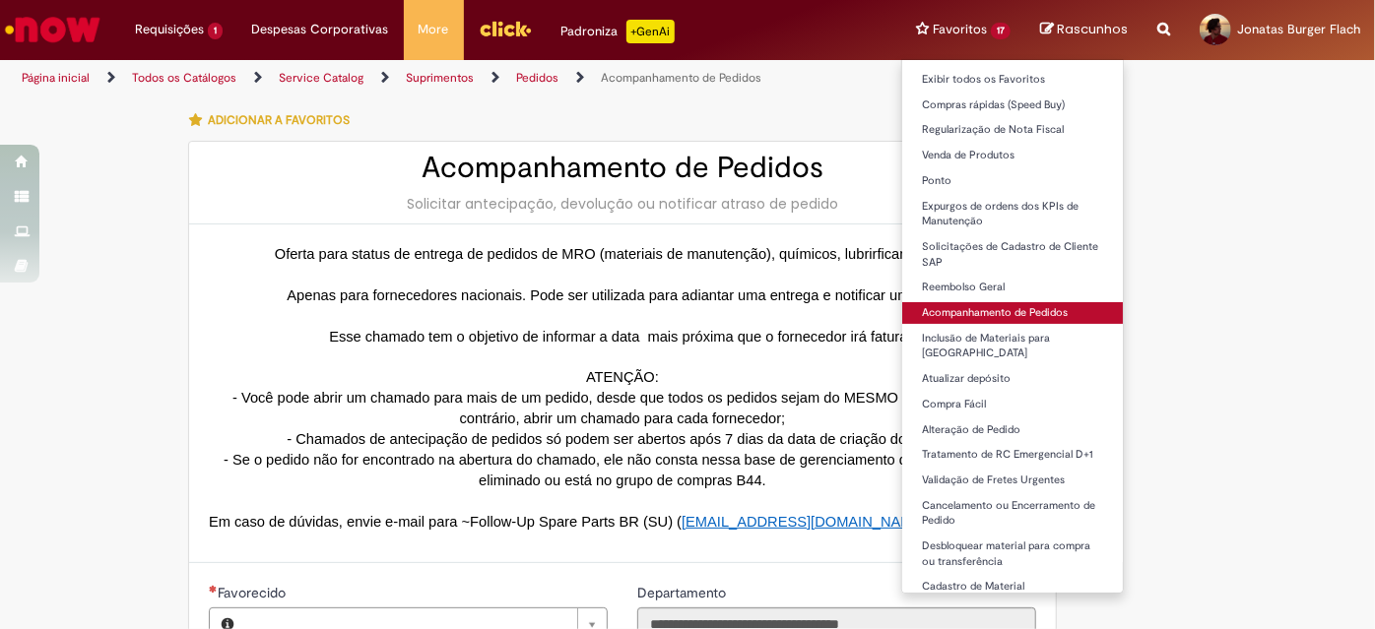  What do you see at coordinates (622, 204) in the screenshot?
I see `div: Solicitar antecipação, devolução ou notificar atraso de pedido` at bounding box center [622, 204].